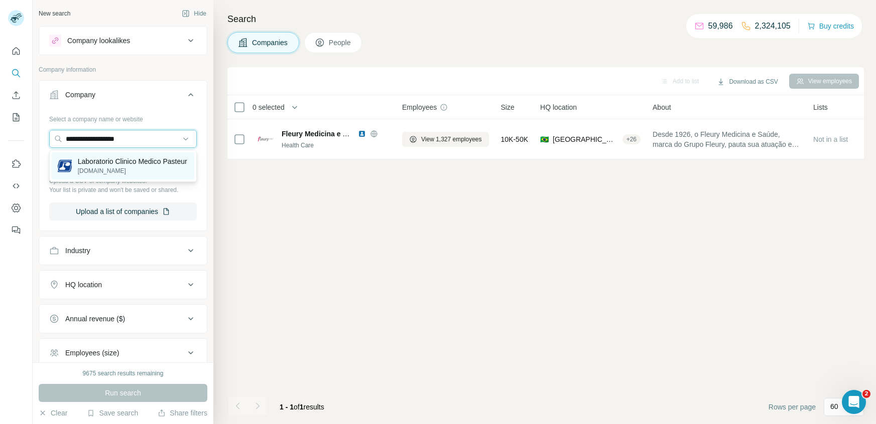  Describe the element at coordinates (16, 186) in the screenshot. I see `button: Use Surfe API` at that location.